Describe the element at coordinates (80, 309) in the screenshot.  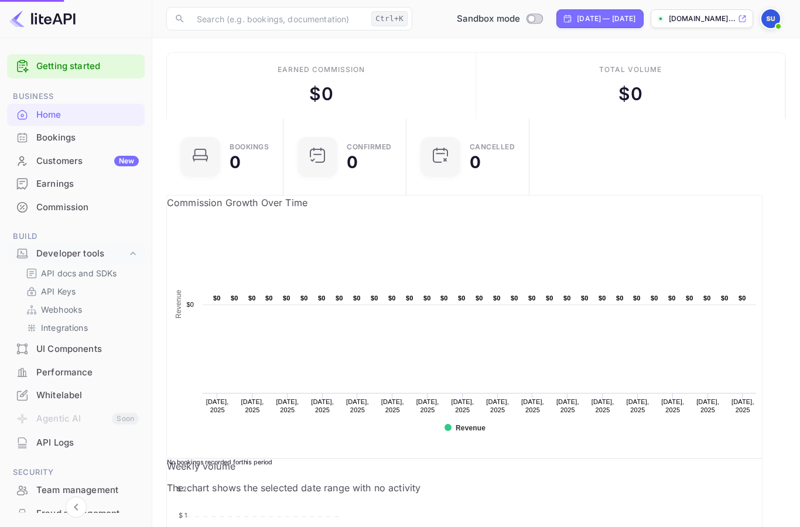
I see `div: Webhooks` at that location.